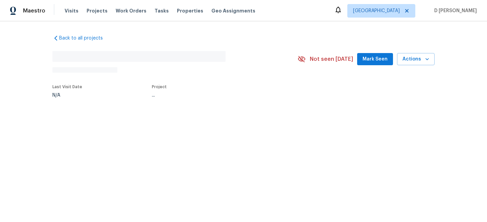 The width and height of the screenshot is (487, 222). Describe the element at coordinates (234, 11) in the screenshot. I see `span: Geo Assignments` at that location.